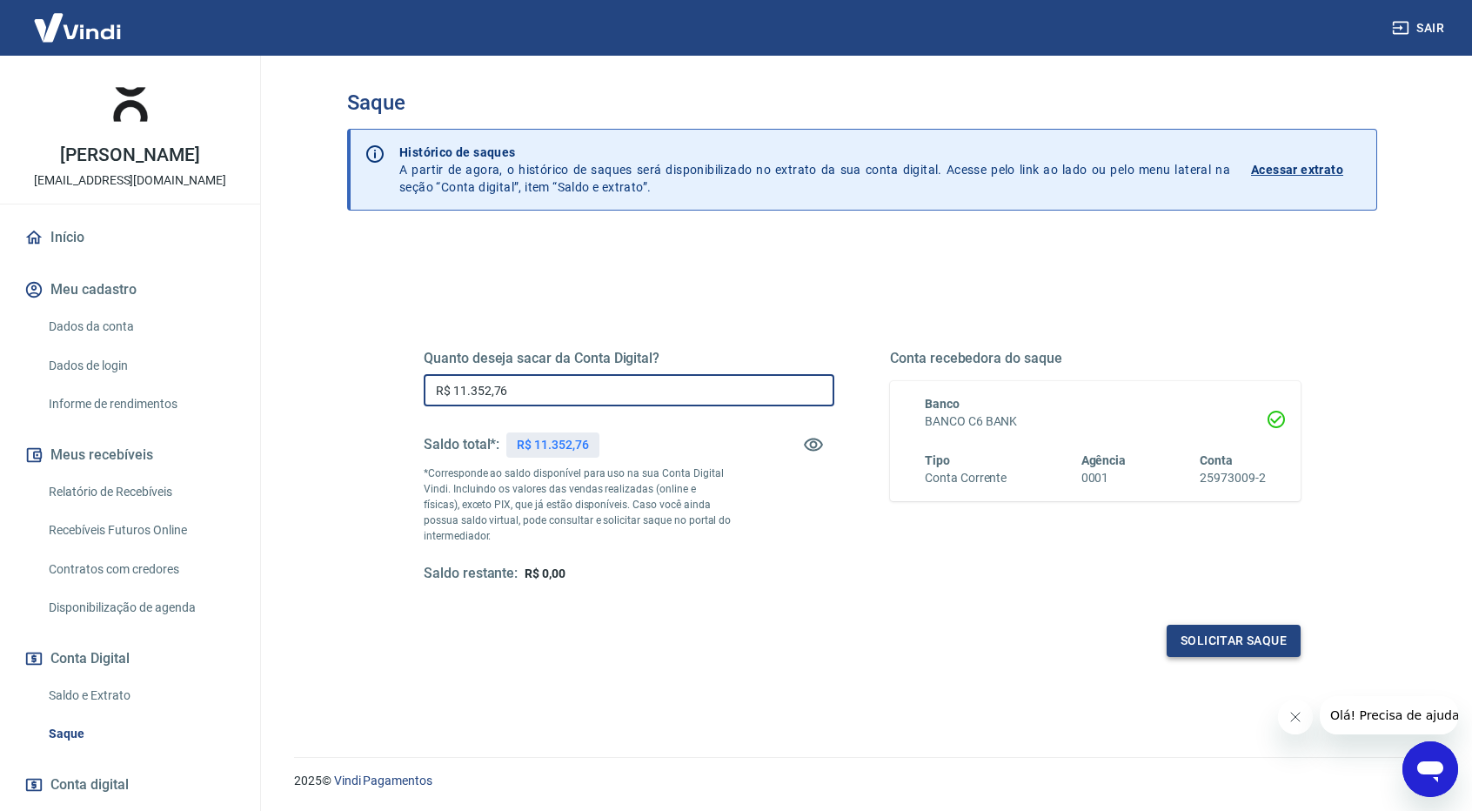  What do you see at coordinates (130, 290) in the screenshot?
I see `button: Meu cadastro` at bounding box center [130, 290].